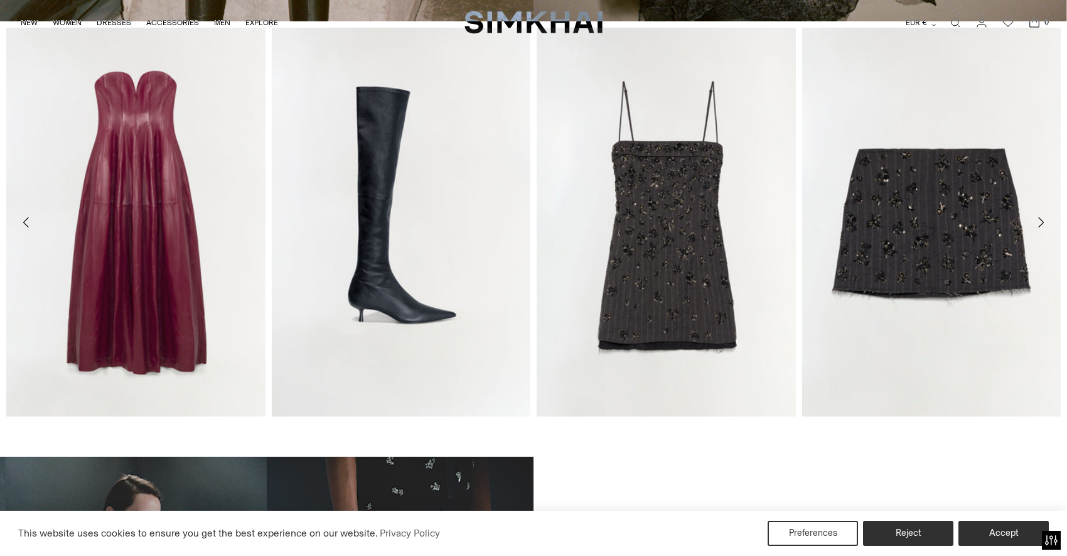  I want to click on span: 0, so click(1047, 22).